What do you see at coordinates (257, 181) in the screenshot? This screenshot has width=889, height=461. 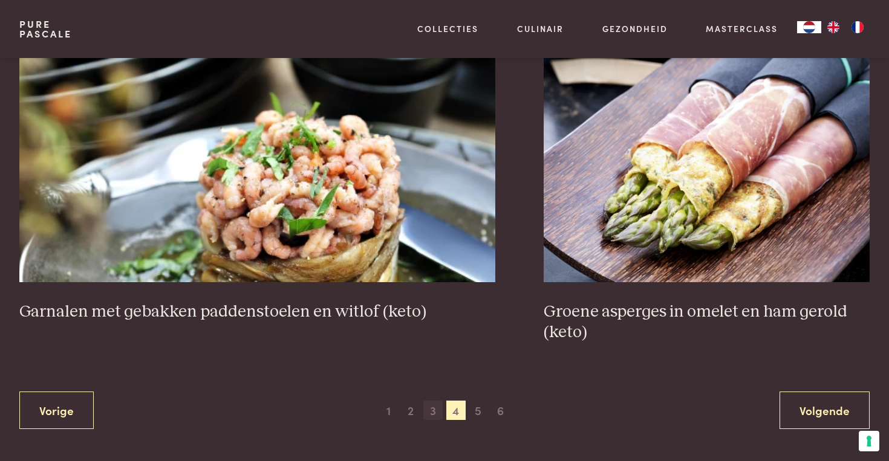 I see `a: Garnalen met gebakken paddenstoelen en witlof (keto) Garnalen met gebakken paddenstoelen en witlo...` at bounding box center [257, 181].